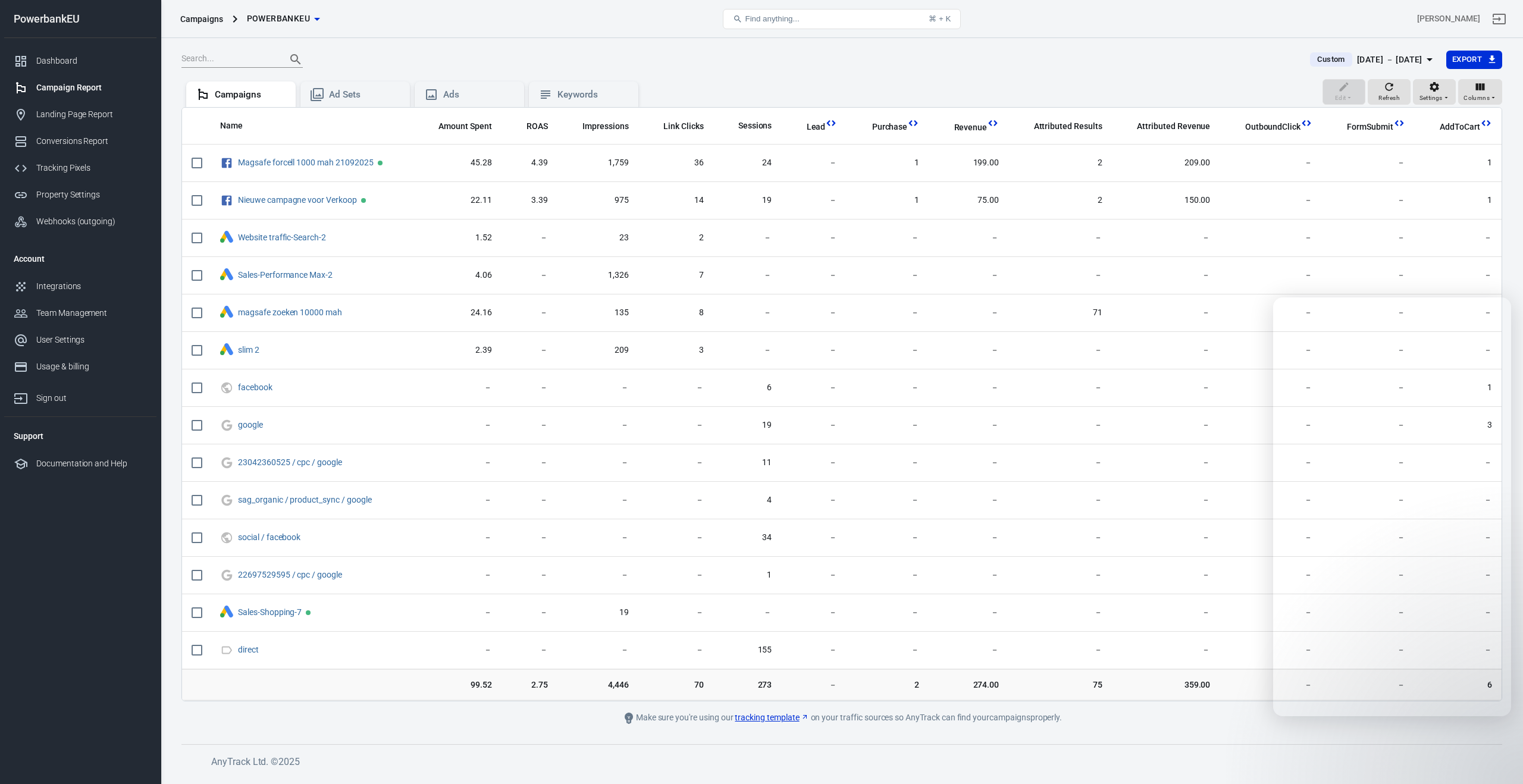 The image size is (1523, 784). Describe the element at coordinates (940, 19) in the screenshot. I see `div: ⌘ + K` at that location.